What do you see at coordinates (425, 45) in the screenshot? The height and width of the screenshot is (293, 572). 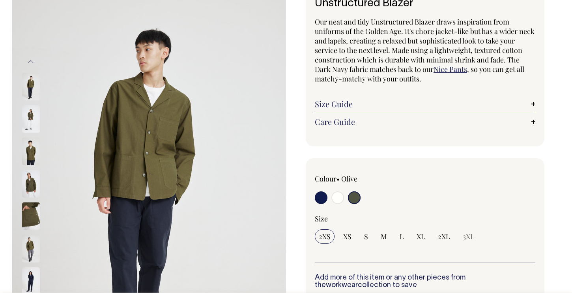 I see `span: Our neat and tidy Unstructured Blazer draws inspiration from uniforms of the Golden Age. It's cho...` at bounding box center [425, 45].